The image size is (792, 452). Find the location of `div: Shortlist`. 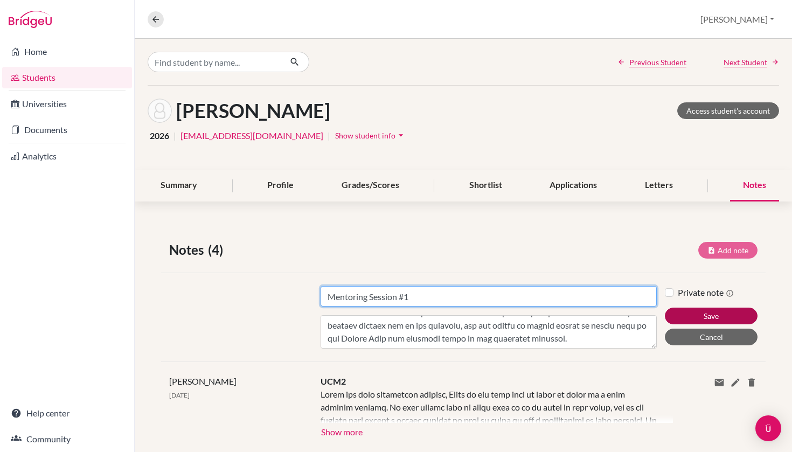

div: Shortlist is located at coordinates (486, 185).